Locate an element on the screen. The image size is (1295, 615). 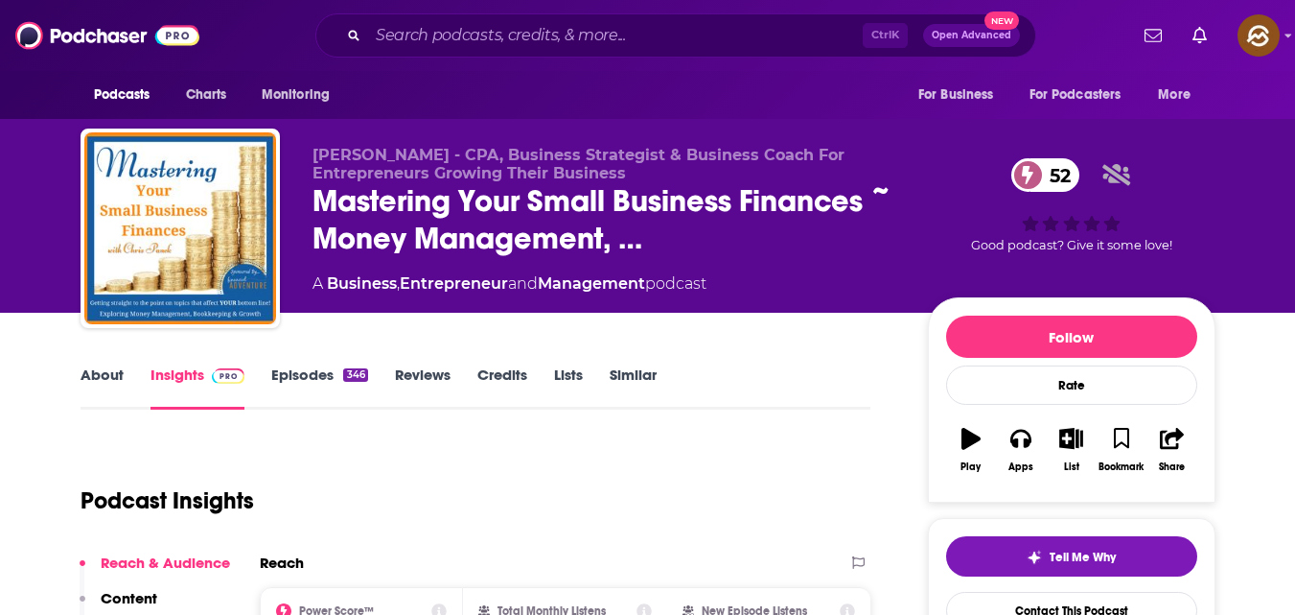
a: Mastering Your Small Business Finances ~ Money Management, Bookkeeping, Entrepreneurship, Side Hu... is located at coordinates (180, 228).